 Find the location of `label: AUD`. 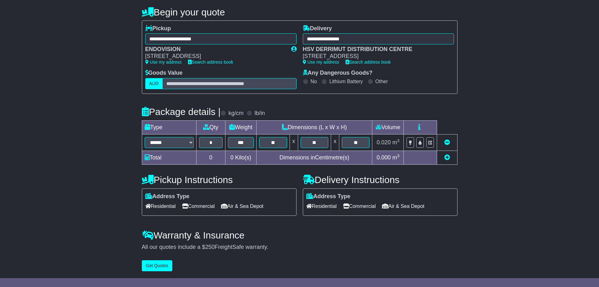

label: AUD is located at coordinates (154, 83).